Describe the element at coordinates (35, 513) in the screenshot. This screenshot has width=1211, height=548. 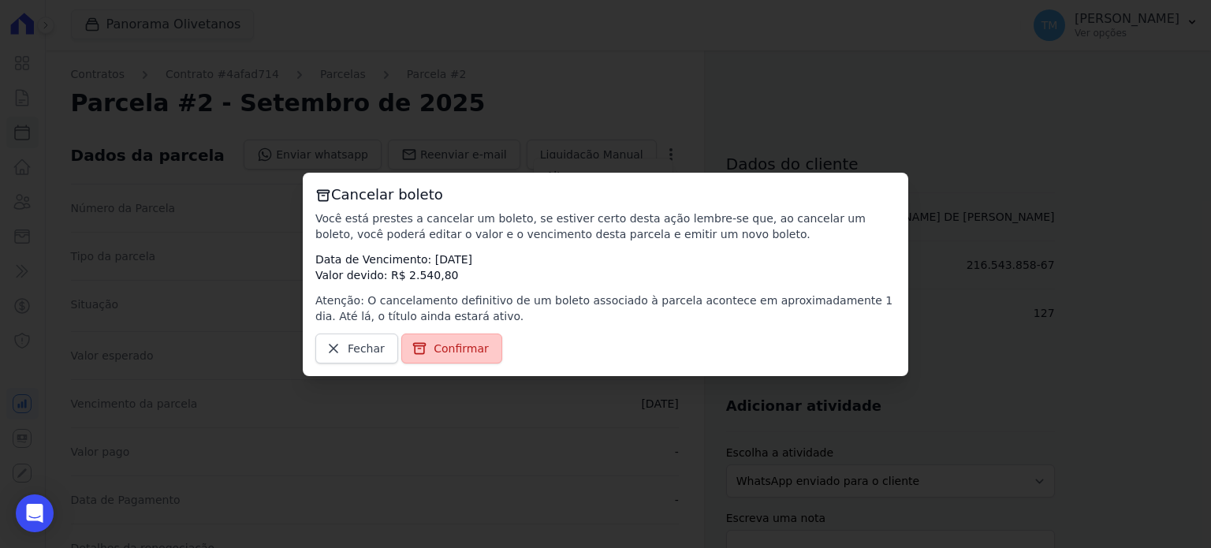
I see `div: Open Intercom Messenger` at that location.